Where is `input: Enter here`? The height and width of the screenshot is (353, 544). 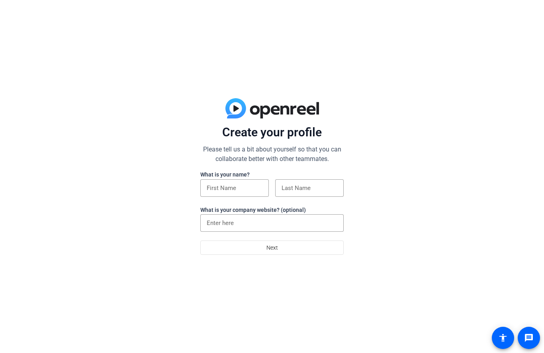 input: Enter here is located at coordinates (272, 223).